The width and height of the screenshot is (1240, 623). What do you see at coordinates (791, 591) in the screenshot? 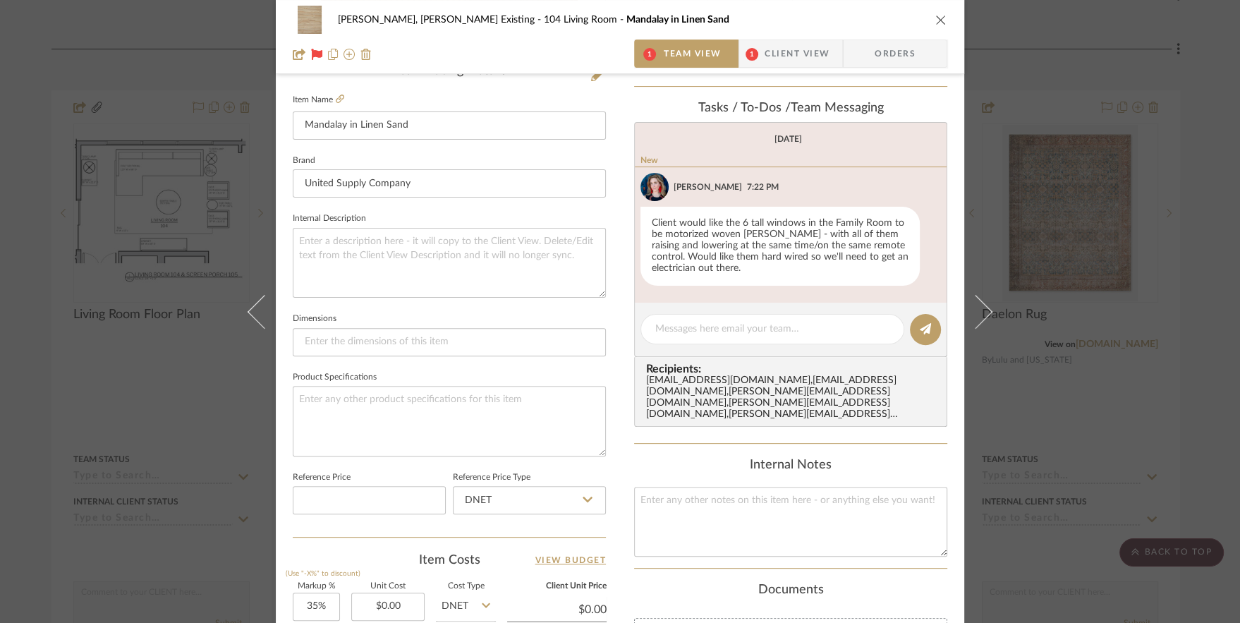
I see `div: Documents` at bounding box center [791, 591].